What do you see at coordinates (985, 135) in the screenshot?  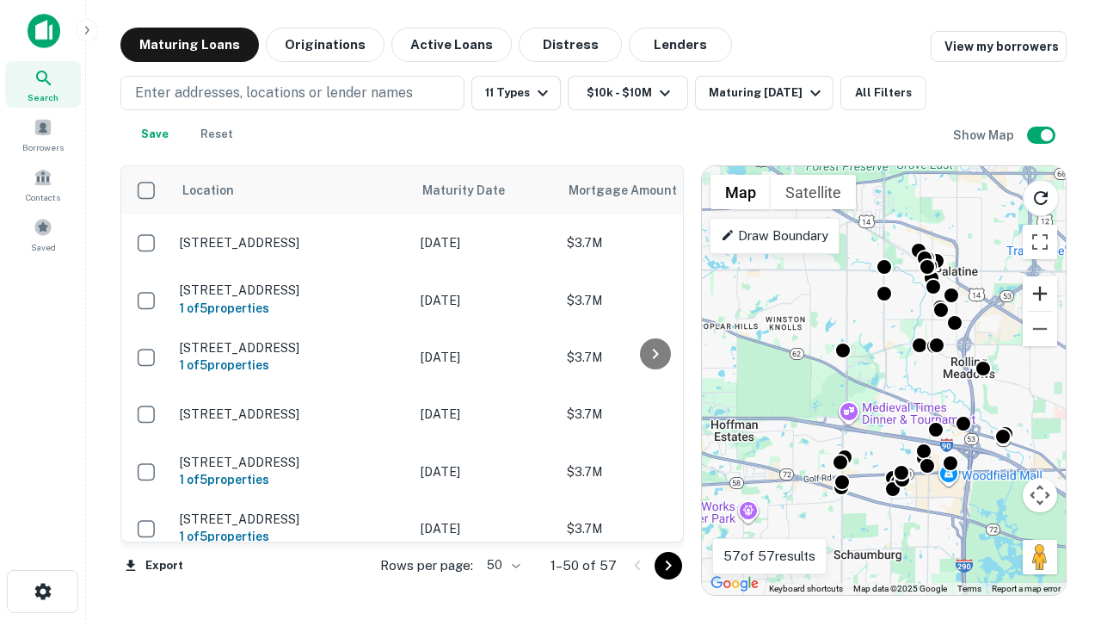 I see `h6: Show Map` at bounding box center [985, 135].